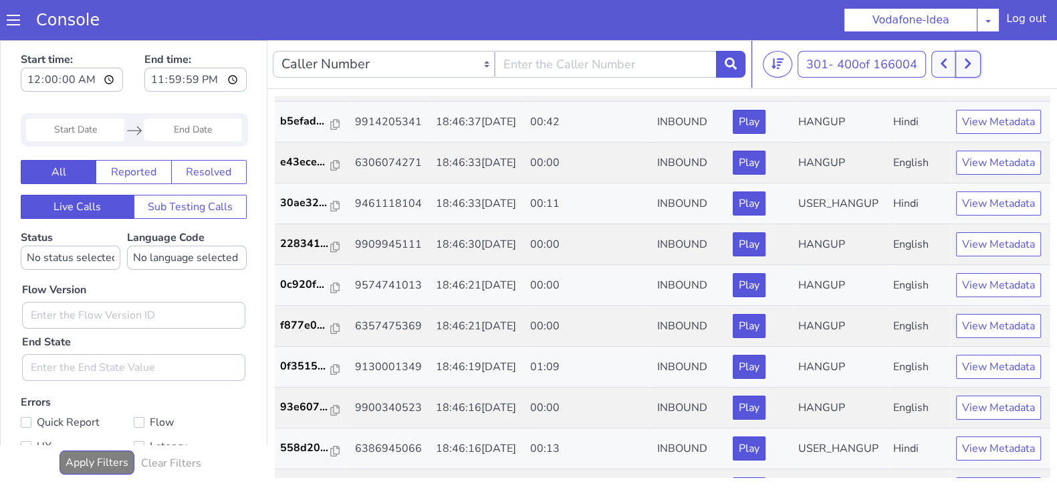 The height and width of the screenshot is (490, 1057). Describe the element at coordinates (312, 366) in the screenshot. I see `a: 93e607...` at that location.